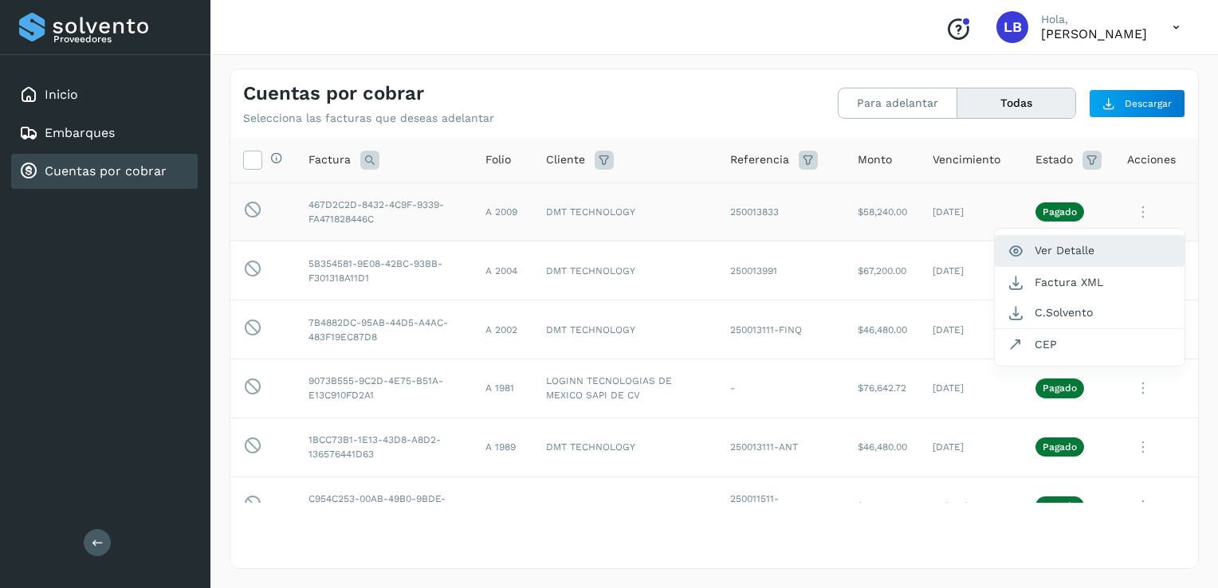 Image resolution: width=1218 pixels, height=588 pixels. Describe the element at coordinates (104, 133) in the screenshot. I see `div: Embarques` at that location.